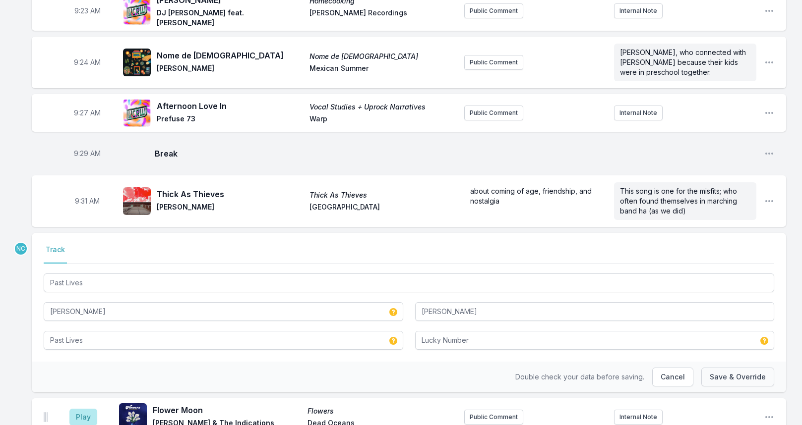 The height and width of the screenshot is (425, 802). I want to click on button: Cancel, so click(672, 377).